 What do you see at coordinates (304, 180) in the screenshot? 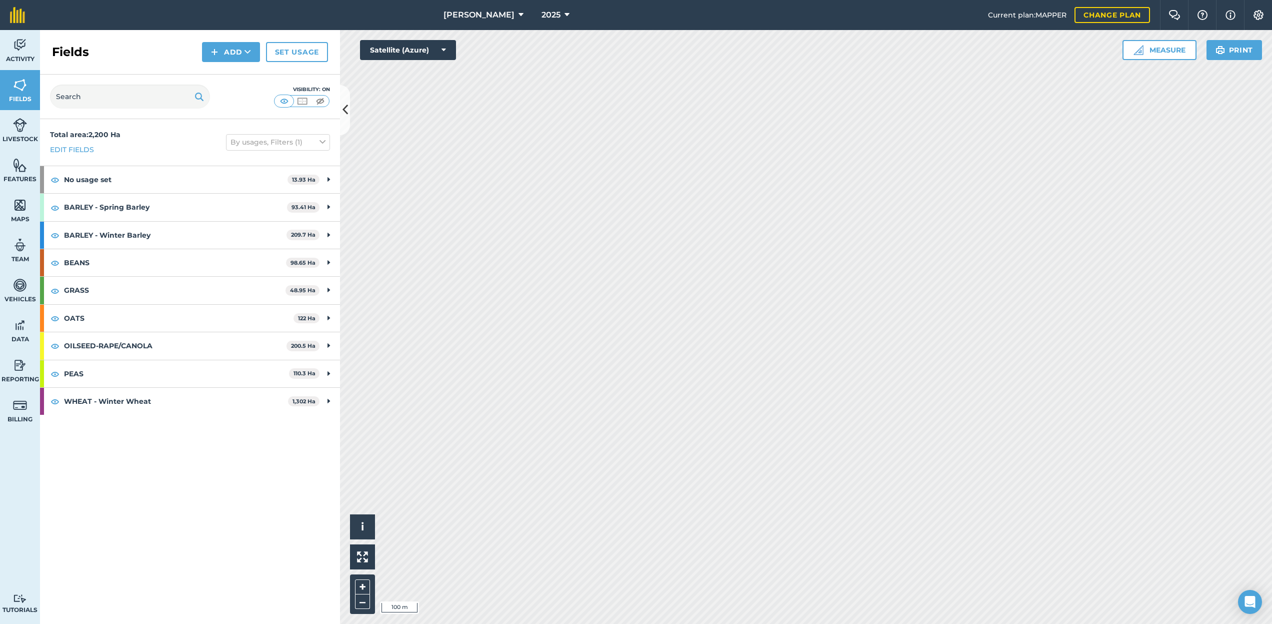
I see `strong: 13.93 Ha` at bounding box center [304, 180].